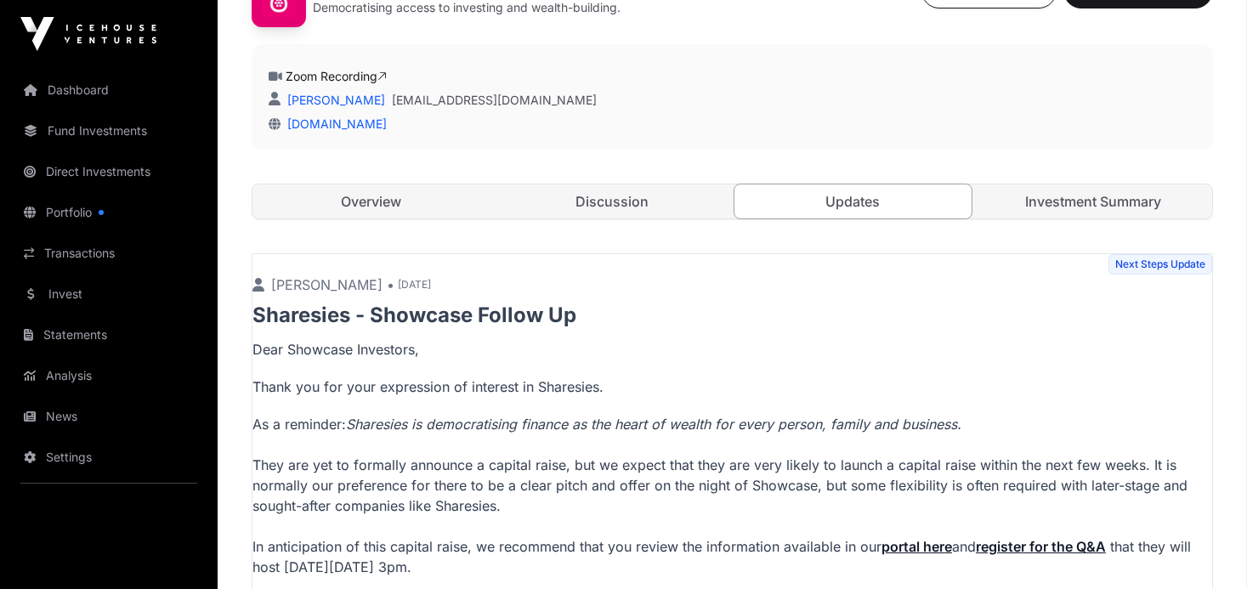  I want to click on a: Updates, so click(852, 201).